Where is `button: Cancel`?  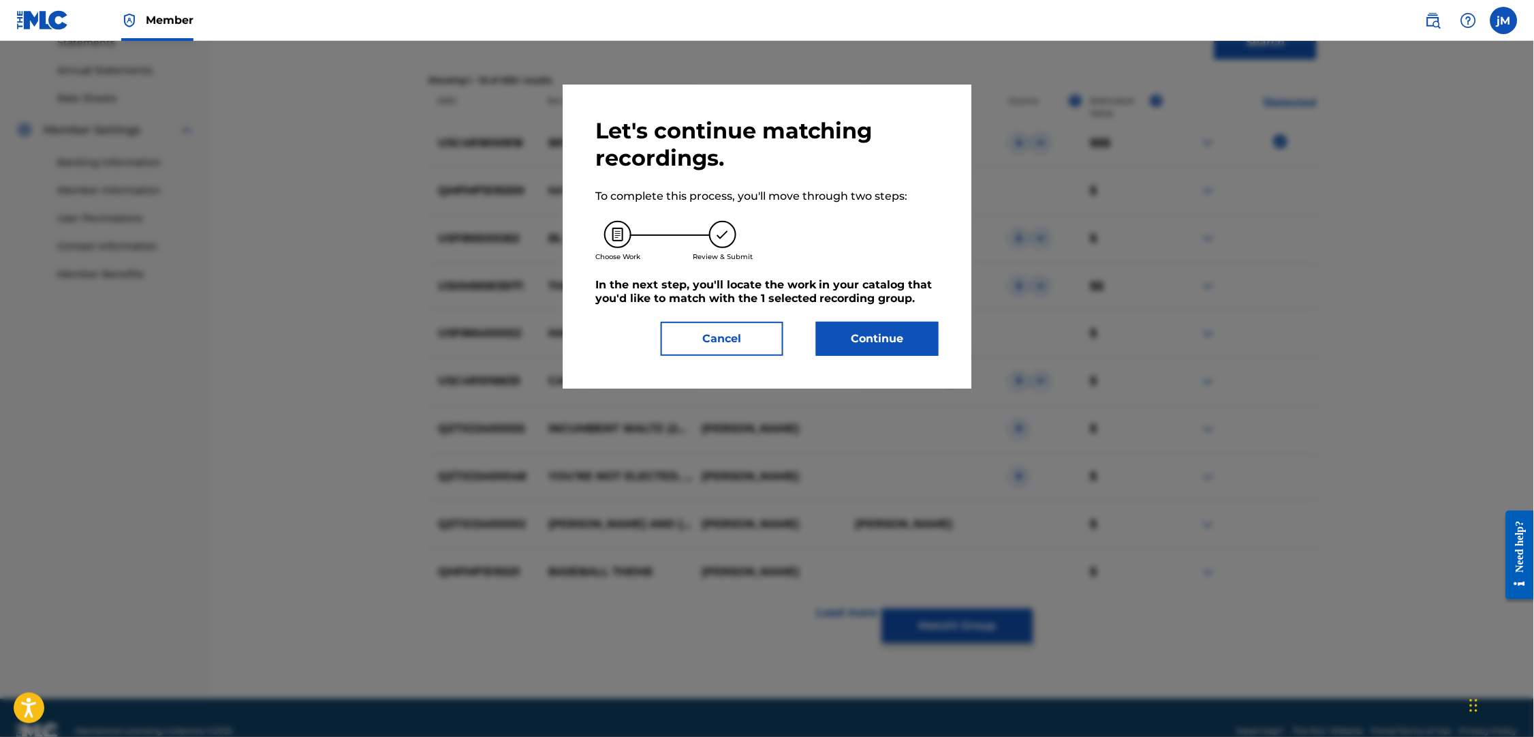
button: Cancel is located at coordinates (722, 339).